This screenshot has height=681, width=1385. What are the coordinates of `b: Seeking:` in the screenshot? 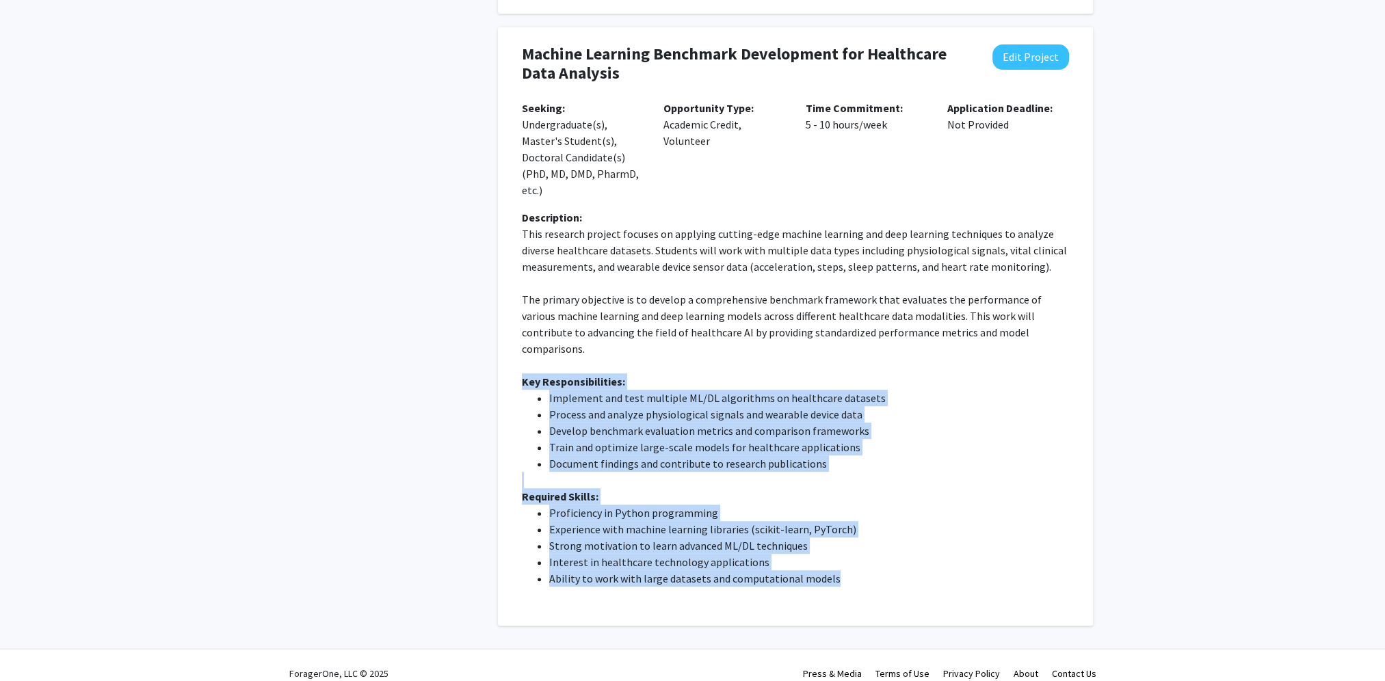 It's located at (543, 108).